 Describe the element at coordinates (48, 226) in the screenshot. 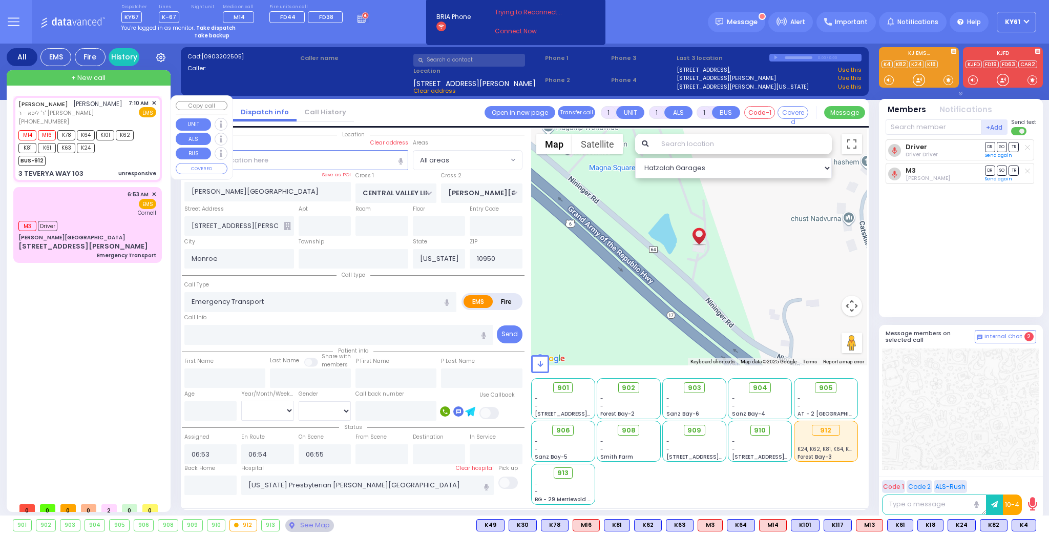

I see `span: Driver` at that location.